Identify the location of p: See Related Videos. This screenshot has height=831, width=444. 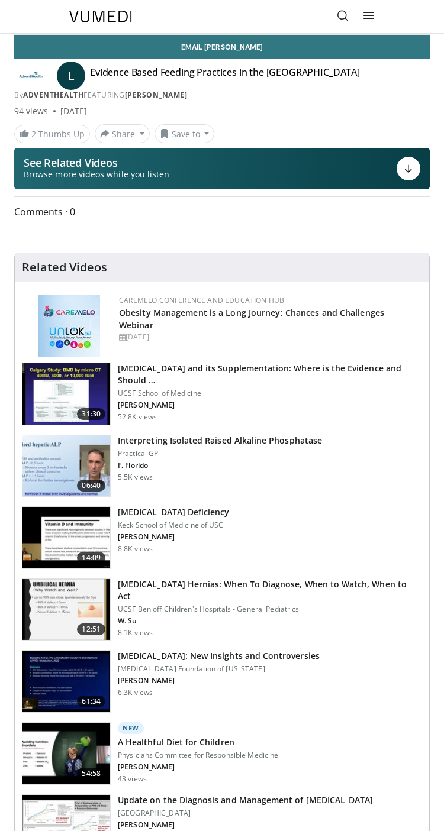
(96, 163).